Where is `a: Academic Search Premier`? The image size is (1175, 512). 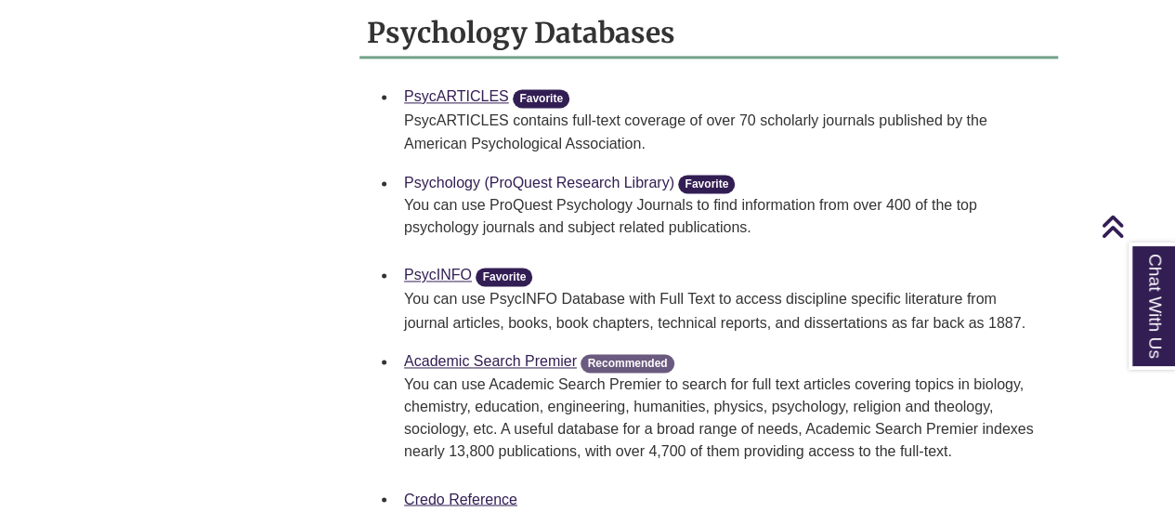 a: Academic Search Premier is located at coordinates (491, 360).